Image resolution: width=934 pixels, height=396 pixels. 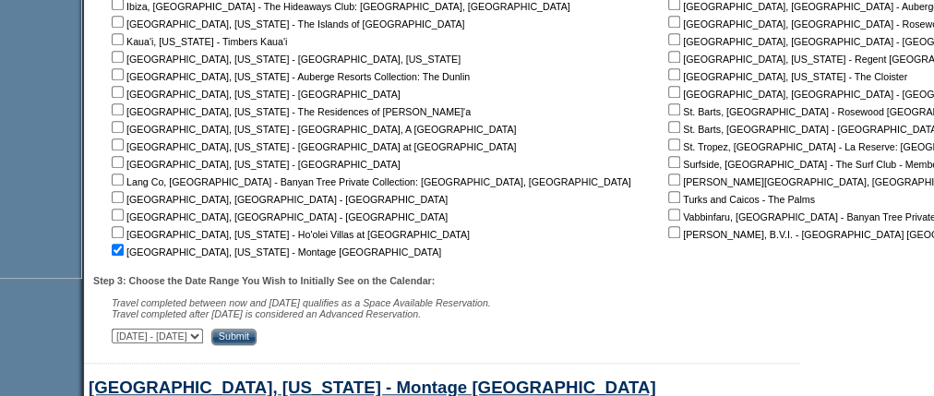 What do you see at coordinates (234, 337) in the screenshot?
I see `input: Submit` at bounding box center [234, 337].